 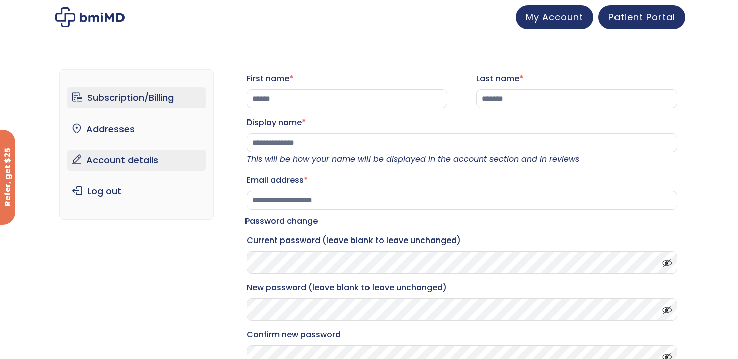 What do you see at coordinates (462, 180) in the screenshot?
I see `label: Email address` at bounding box center [462, 180].